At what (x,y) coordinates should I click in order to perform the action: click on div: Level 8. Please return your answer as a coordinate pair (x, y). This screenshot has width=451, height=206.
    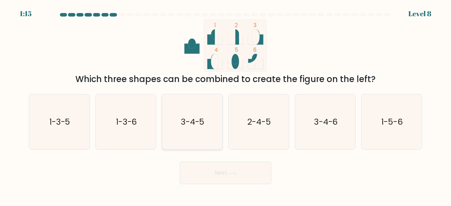
    Looking at the image, I should click on (420, 14).